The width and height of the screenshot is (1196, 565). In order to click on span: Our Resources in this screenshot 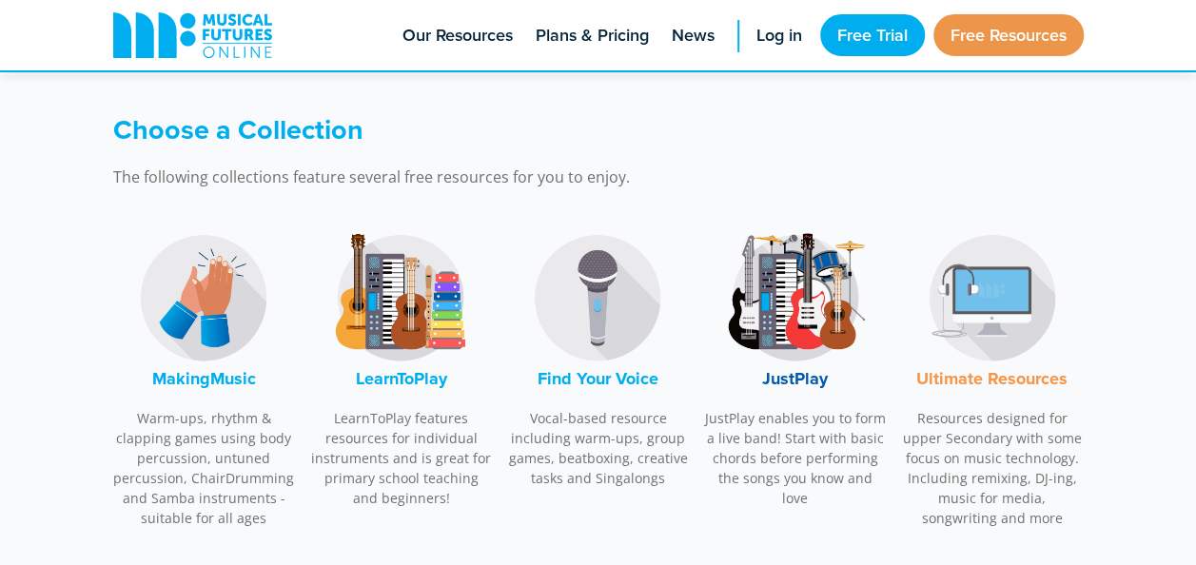, I will do `click(458, 35)`.